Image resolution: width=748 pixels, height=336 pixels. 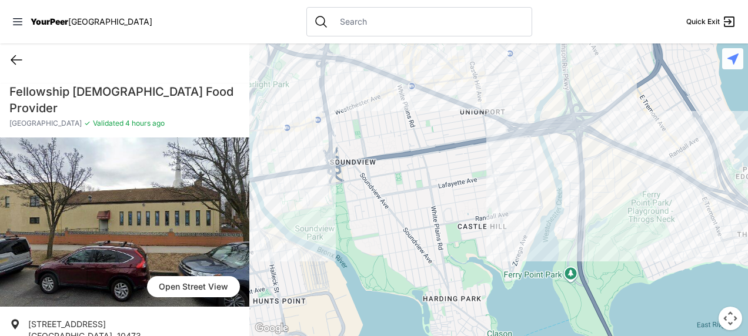 What do you see at coordinates (193, 287) in the screenshot?
I see `span: Open Street View` at bounding box center [193, 287].